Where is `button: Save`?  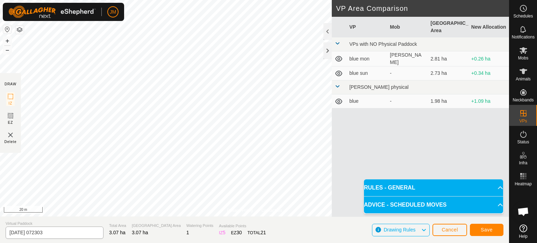
button: Save is located at coordinates (487, 230).